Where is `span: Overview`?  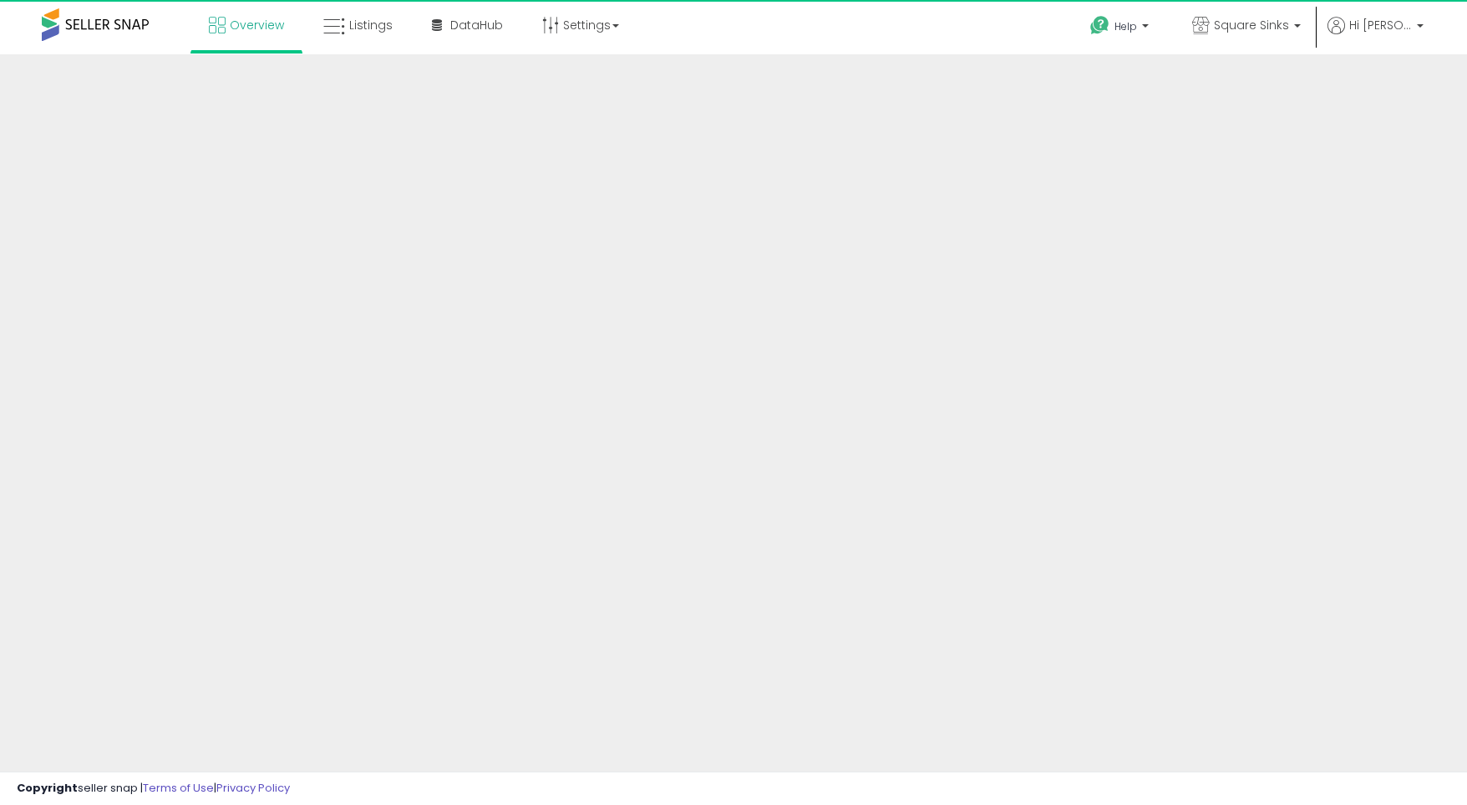
span: Overview is located at coordinates (257, 25).